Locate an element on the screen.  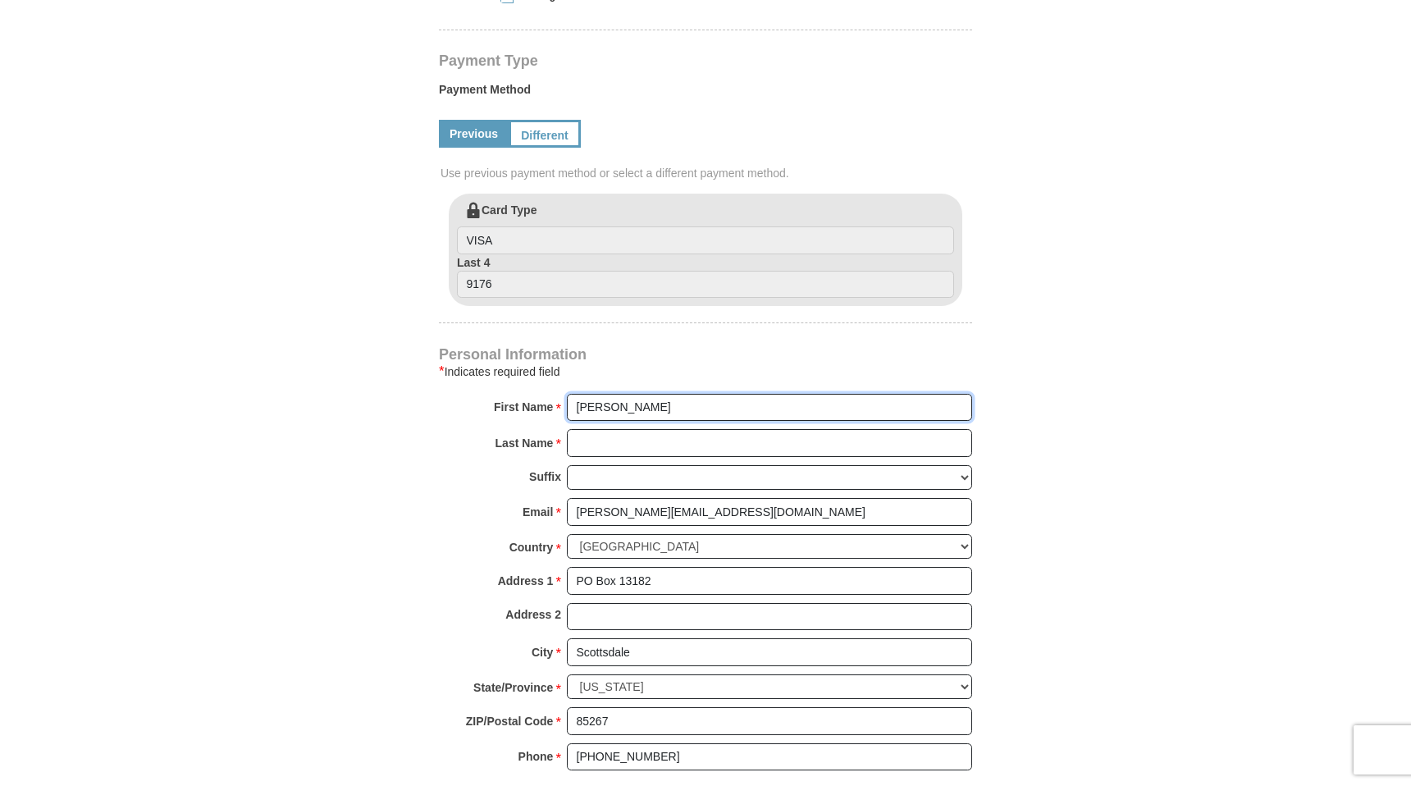
label: Last 4 is located at coordinates (706, 276).